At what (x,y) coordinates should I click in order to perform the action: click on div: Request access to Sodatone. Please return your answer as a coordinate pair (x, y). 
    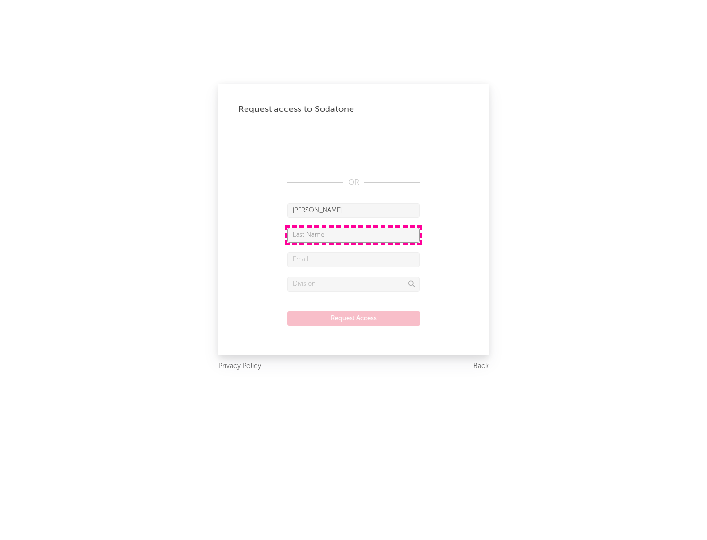
    Looking at the image, I should click on (353, 109).